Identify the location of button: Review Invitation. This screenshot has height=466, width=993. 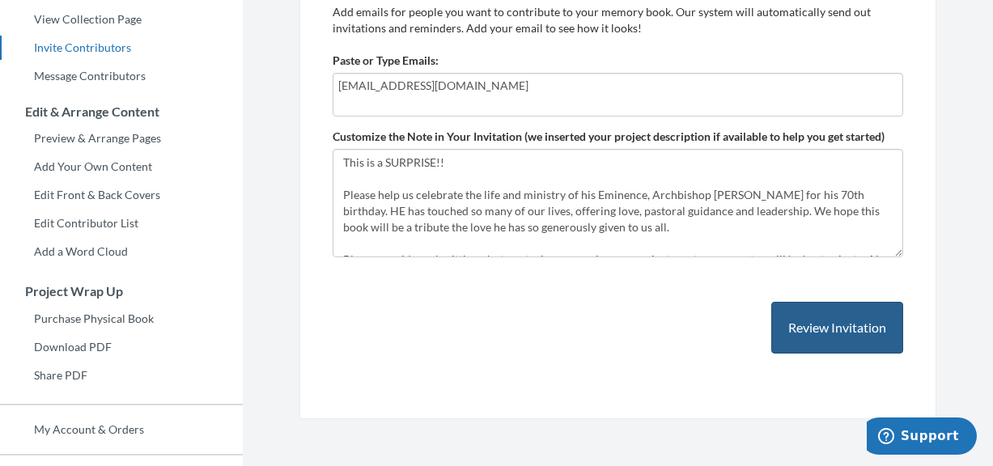
(837, 328).